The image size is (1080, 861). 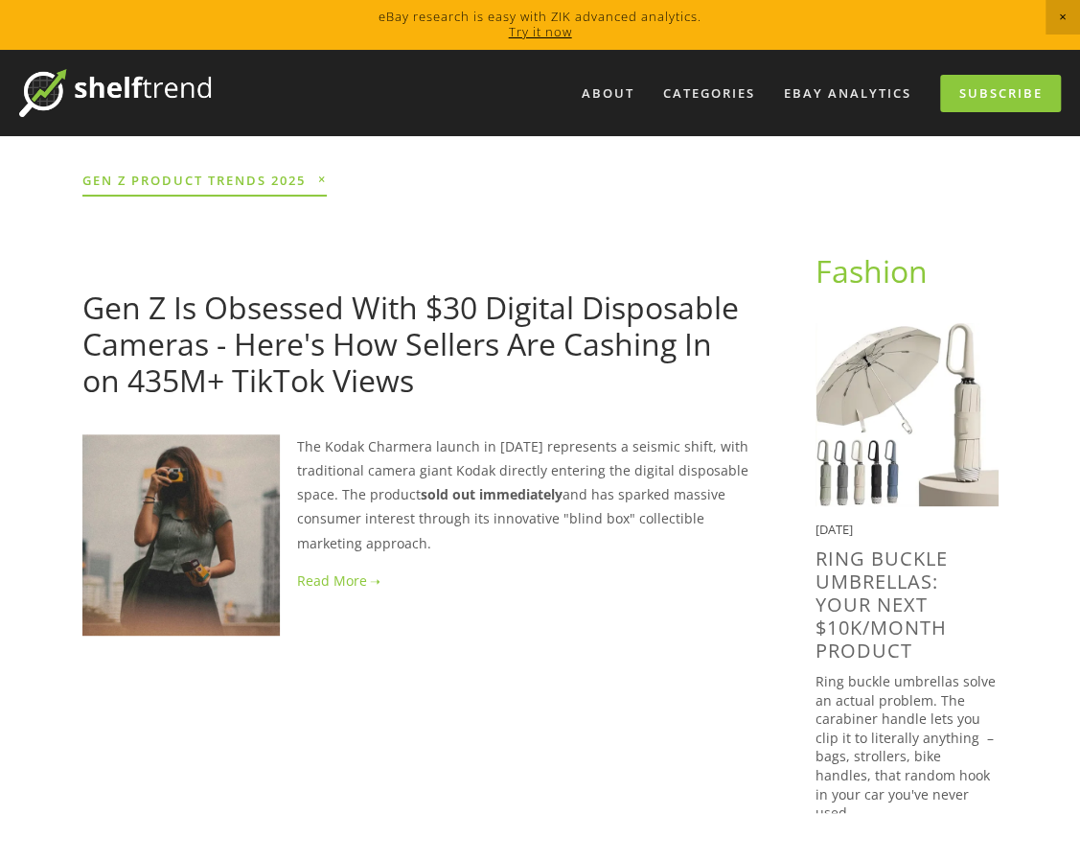 What do you see at coordinates (608, 93) in the screenshot?
I see `a: About` at bounding box center [608, 93].